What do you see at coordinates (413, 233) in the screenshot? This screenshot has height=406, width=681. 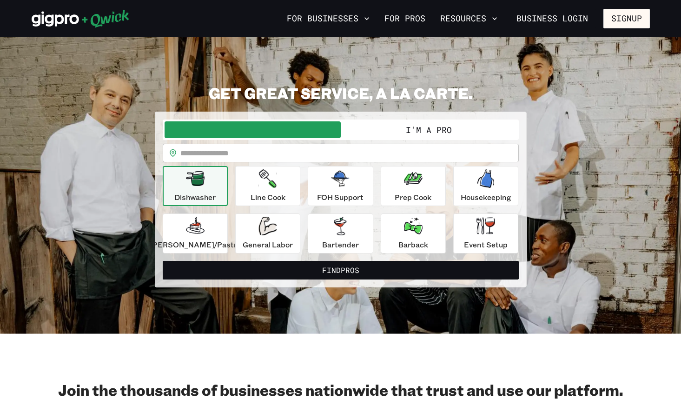 I see `button: Barback` at bounding box center [413, 233].